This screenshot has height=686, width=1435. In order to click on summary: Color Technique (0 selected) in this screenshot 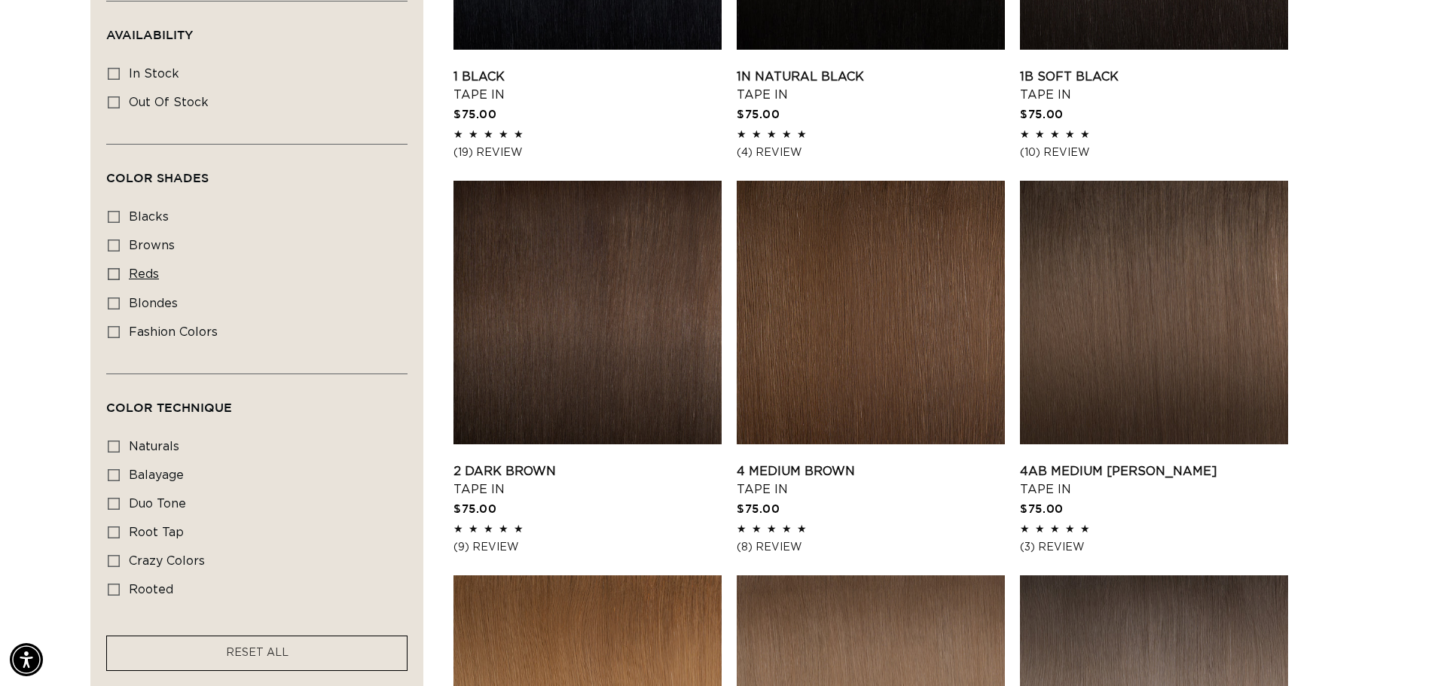, I will do `click(257, 402)`.